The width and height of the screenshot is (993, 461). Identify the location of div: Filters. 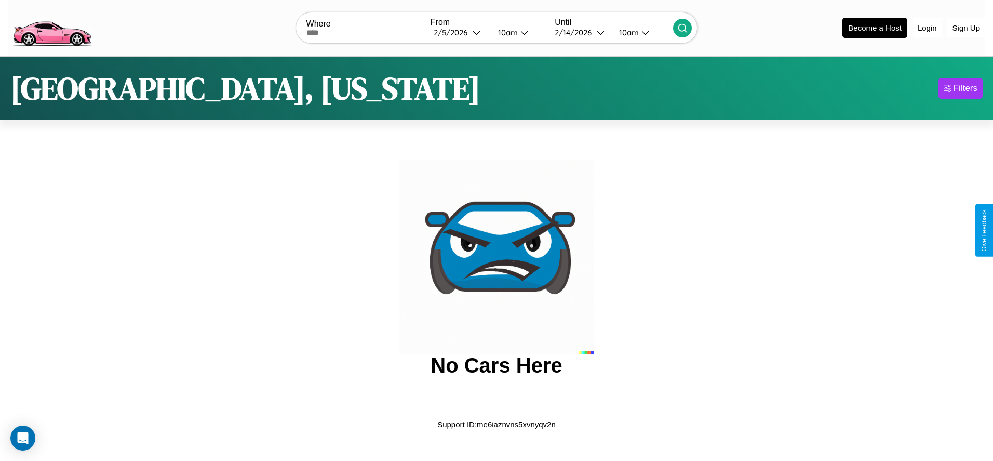
(965, 88).